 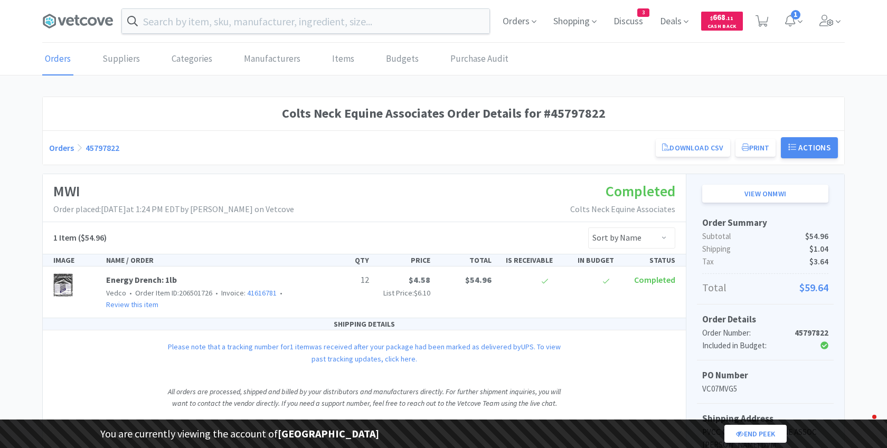 I want to click on div: NAME / ORDER, so click(x=207, y=260).